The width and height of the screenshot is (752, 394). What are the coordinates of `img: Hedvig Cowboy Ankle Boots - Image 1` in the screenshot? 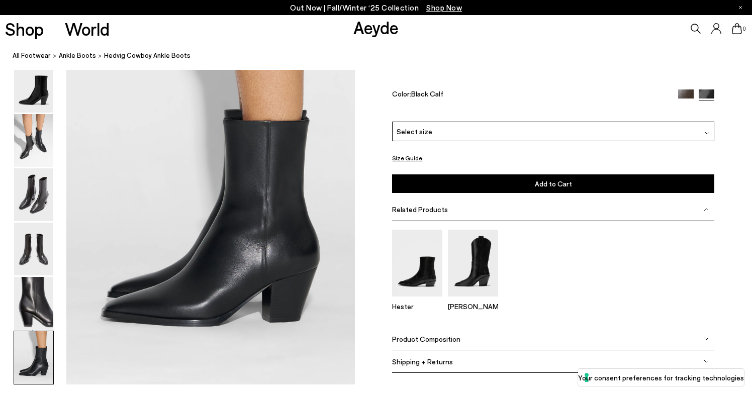 It's located at (34, 86).